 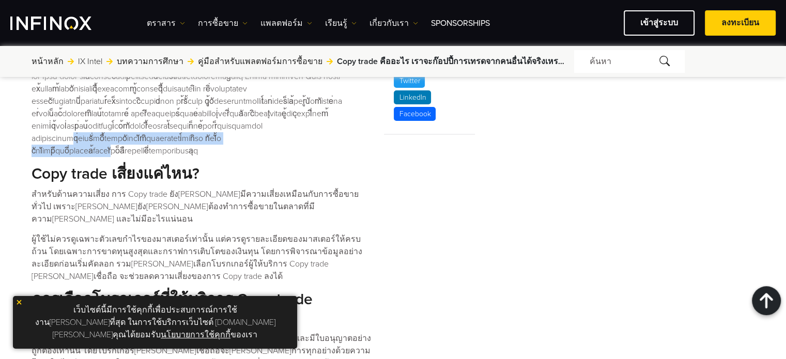 I want to click on a: IX Intel, so click(x=90, y=61).